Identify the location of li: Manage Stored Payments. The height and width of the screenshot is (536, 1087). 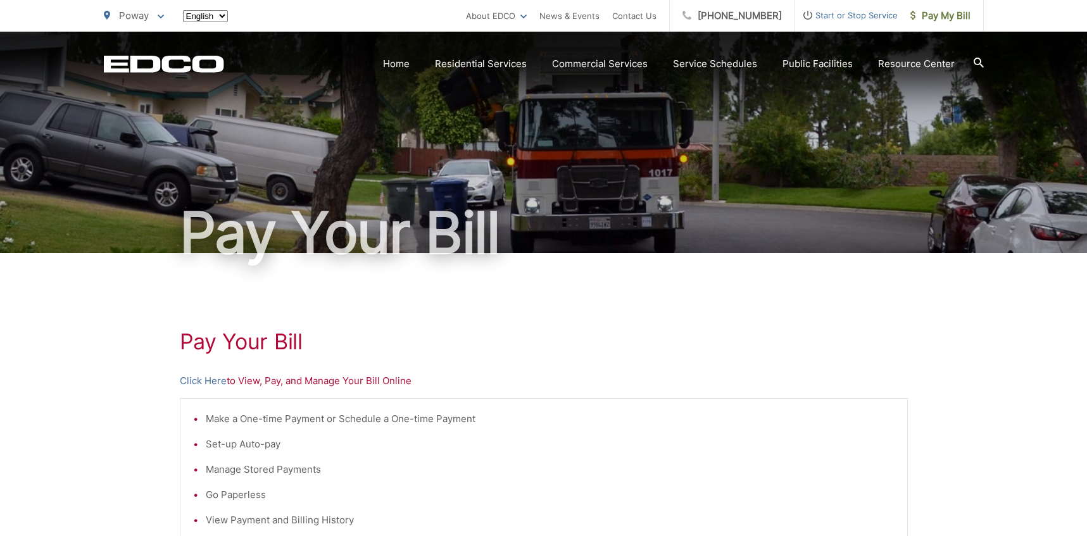
(550, 470).